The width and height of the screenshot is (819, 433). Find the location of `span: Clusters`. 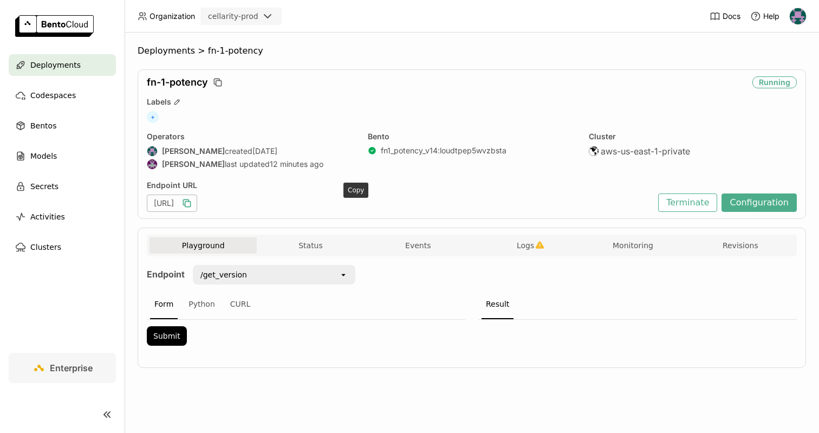

span: Clusters is located at coordinates (45, 247).